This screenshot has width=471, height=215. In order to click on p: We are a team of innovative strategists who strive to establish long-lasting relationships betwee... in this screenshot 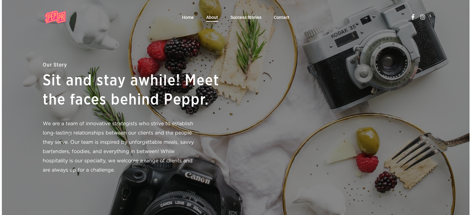, I will do `click(121, 147)`.